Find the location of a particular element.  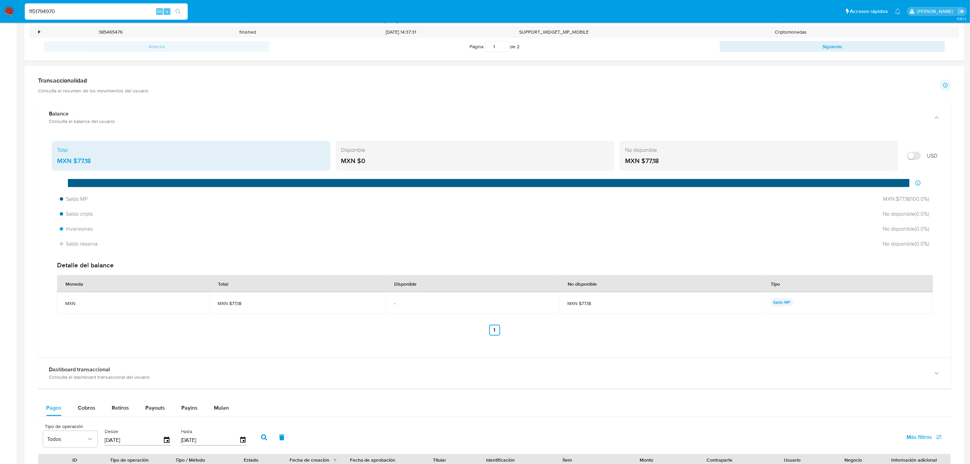

button: search-icon is located at coordinates (178, 12).